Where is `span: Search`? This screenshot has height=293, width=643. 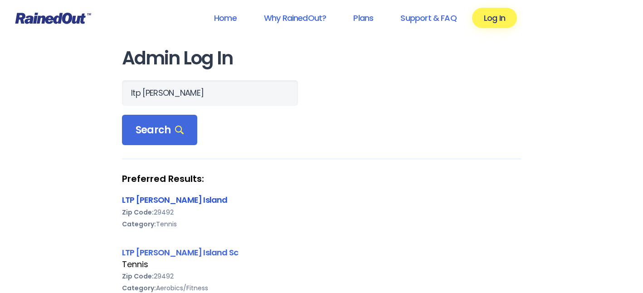
span: Search is located at coordinates (160, 130).